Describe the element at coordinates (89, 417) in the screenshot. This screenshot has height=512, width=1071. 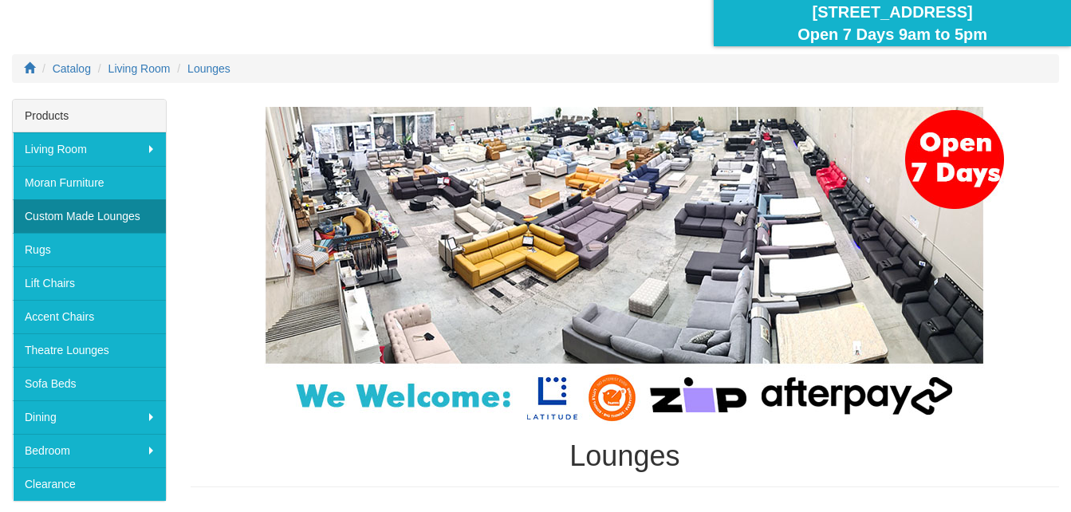
I see `a: Dining` at that location.